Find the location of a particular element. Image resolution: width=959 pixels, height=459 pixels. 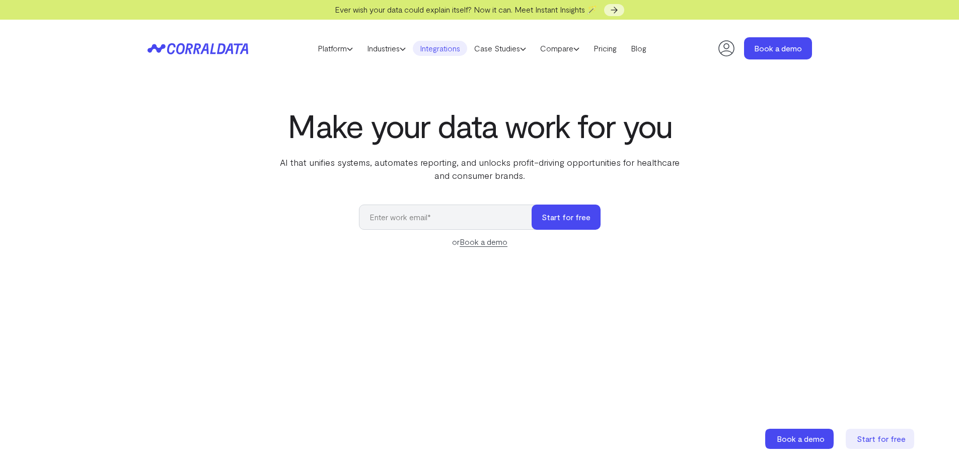

div: or is located at coordinates (480, 242).